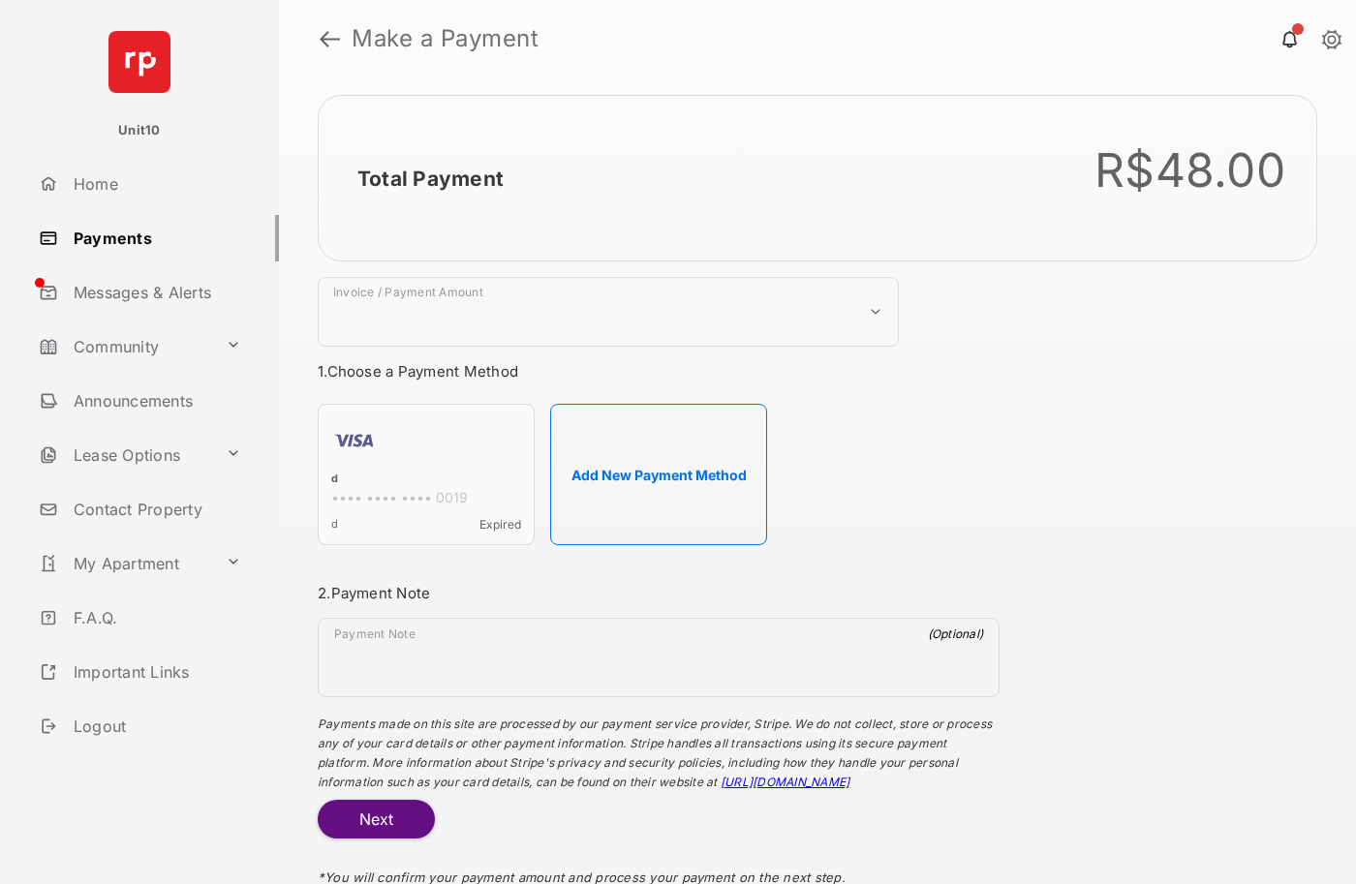 Image resolution: width=1356 pixels, height=884 pixels. I want to click on a: Payments, so click(155, 238).